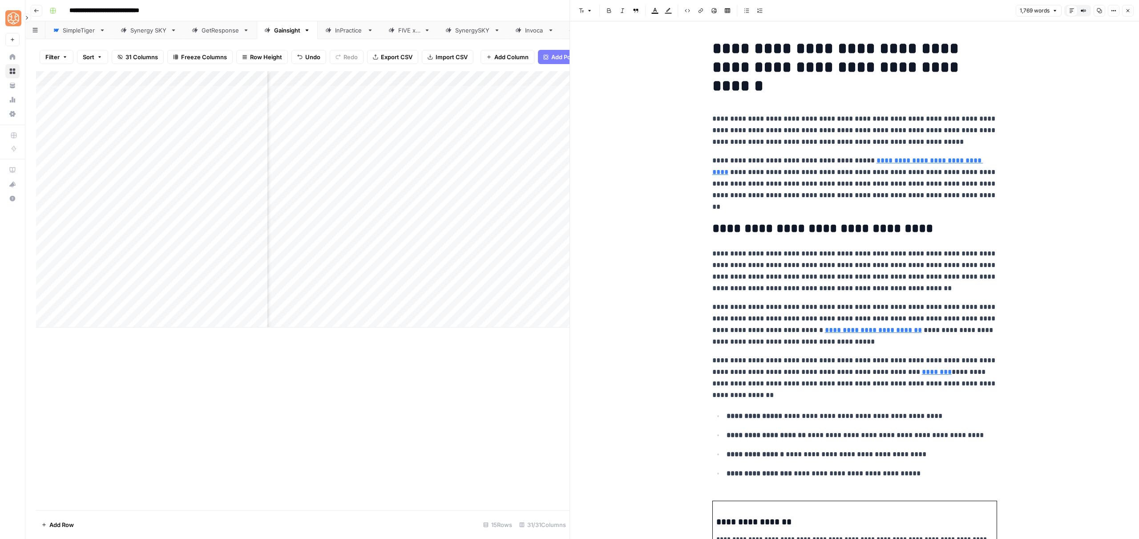  What do you see at coordinates (79, 30) in the screenshot?
I see `a: SimpleTiger` at bounding box center [79, 30].